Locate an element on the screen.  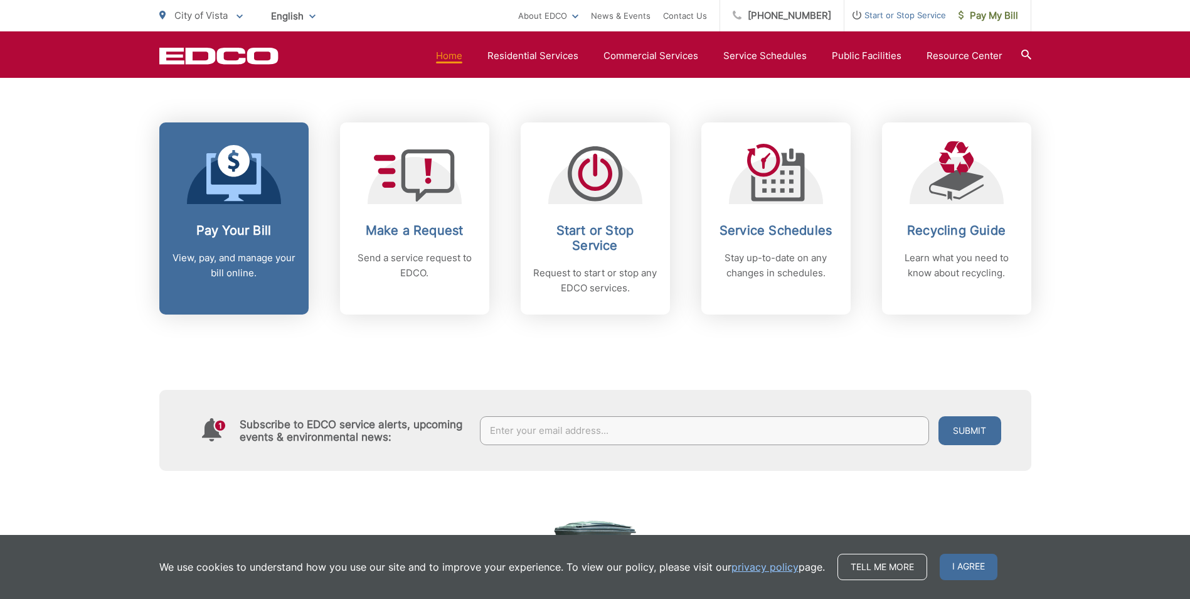
a: About EDCO is located at coordinates (548, 16).